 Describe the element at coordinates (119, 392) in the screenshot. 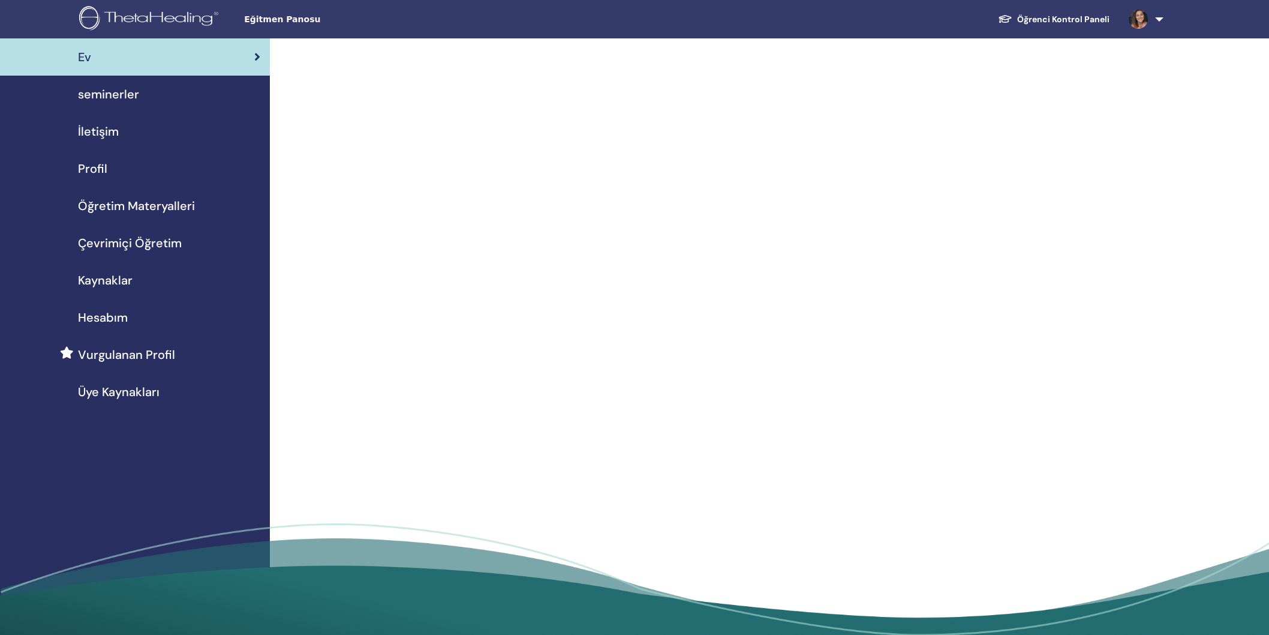

I see `span: Üye Kaynakları` at that location.